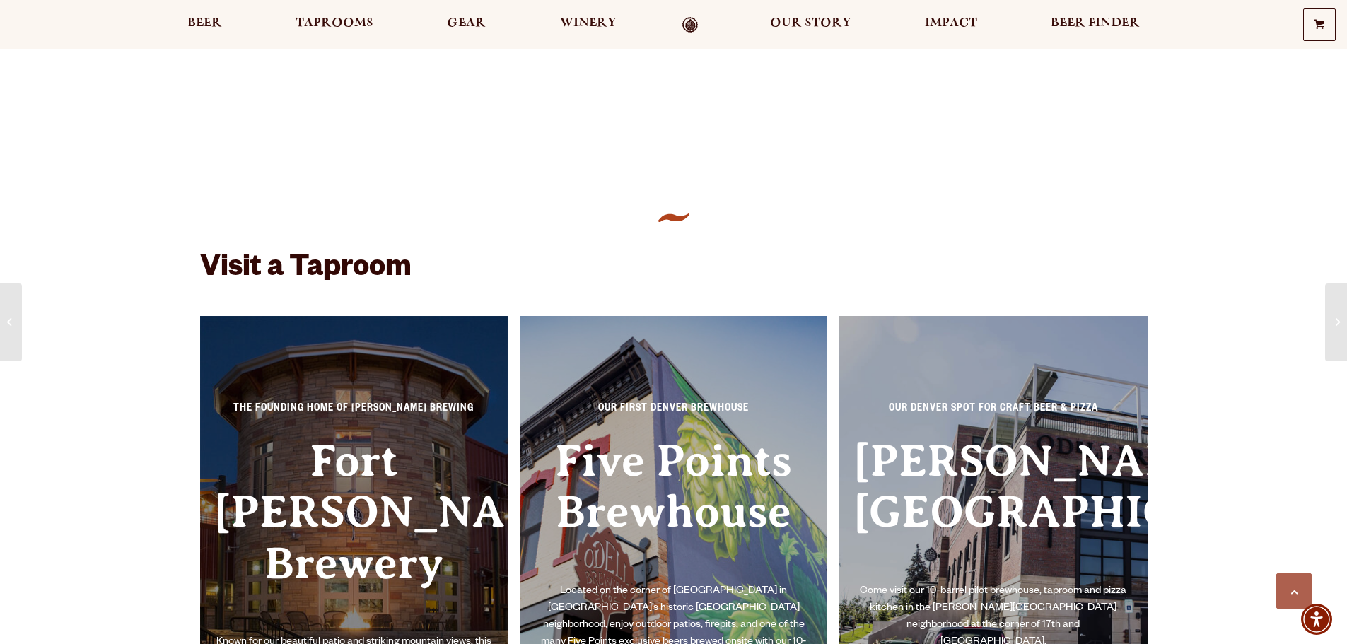 The width and height of the screenshot is (1347, 644). Describe the element at coordinates (951, 25) in the screenshot. I see `a: Impact` at that location.